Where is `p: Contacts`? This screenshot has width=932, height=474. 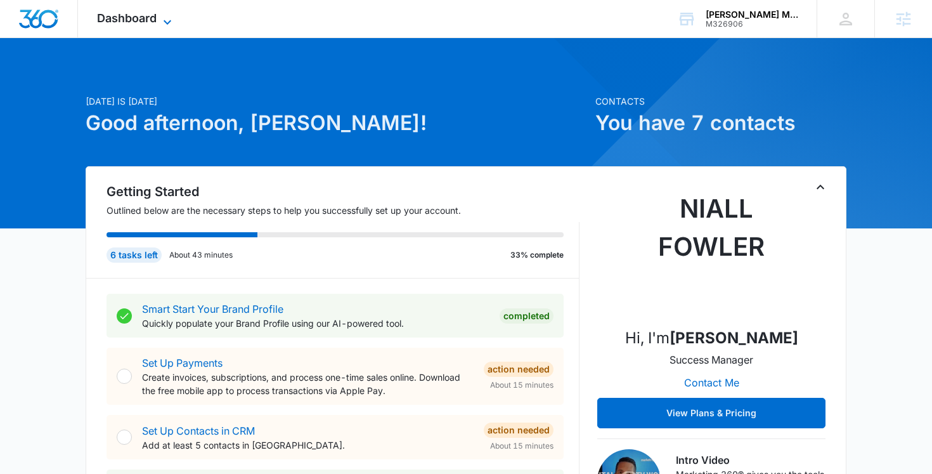 p: Contacts is located at coordinates (721, 101).